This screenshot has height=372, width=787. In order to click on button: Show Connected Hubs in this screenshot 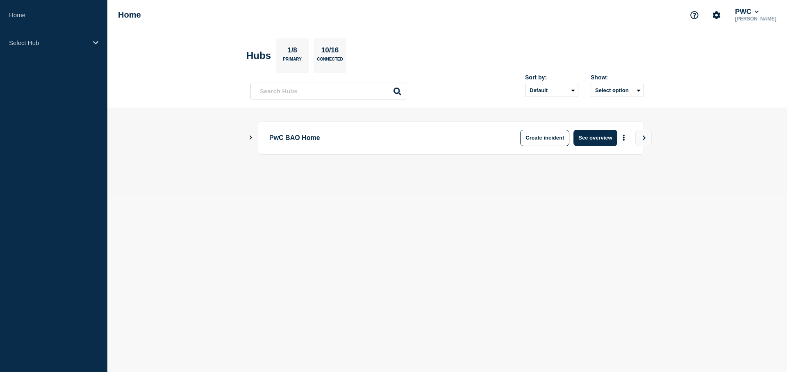, I will do `click(251, 138)`.